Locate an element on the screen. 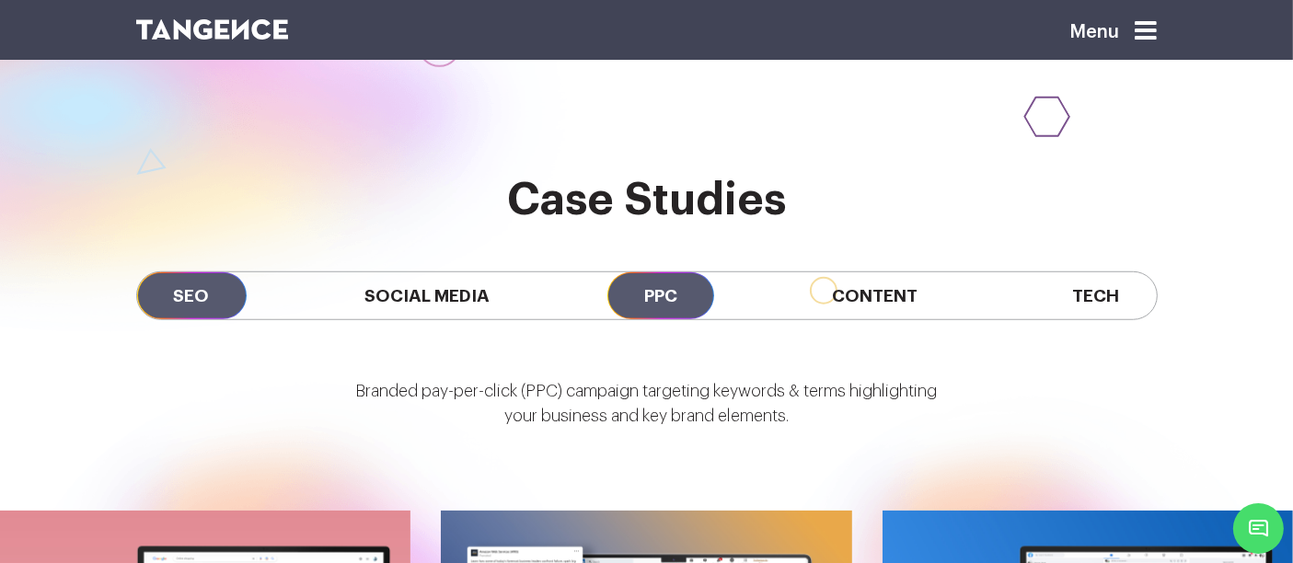  span: Tech is located at coordinates (1096, 295).